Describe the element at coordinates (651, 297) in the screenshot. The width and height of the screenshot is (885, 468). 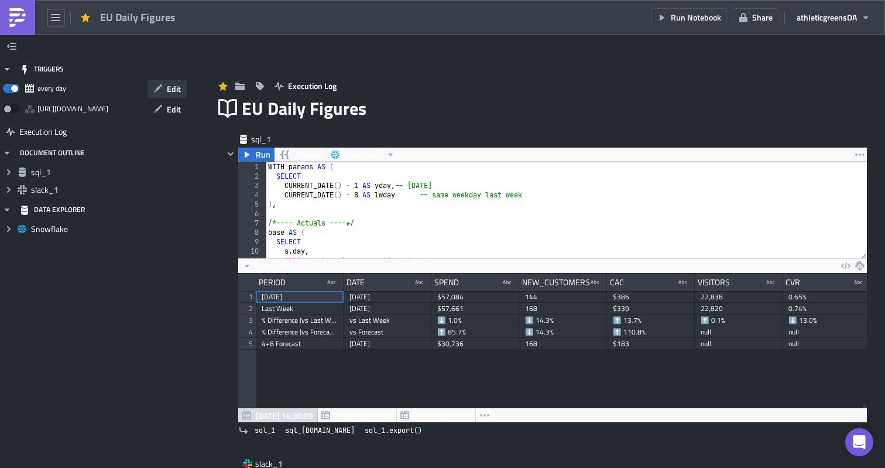
I see `div: $386` at that location.